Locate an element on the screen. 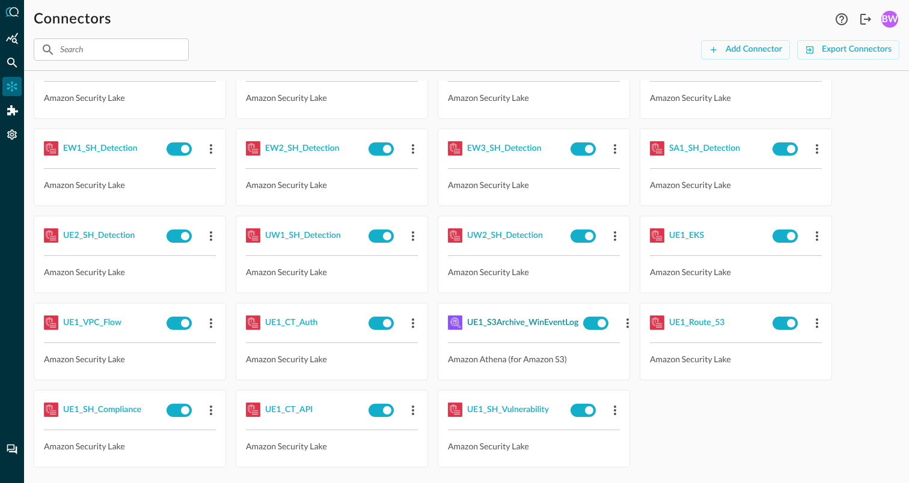 The width and height of the screenshot is (909, 483). div: UE2_SH_Detection is located at coordinates (99, 236).